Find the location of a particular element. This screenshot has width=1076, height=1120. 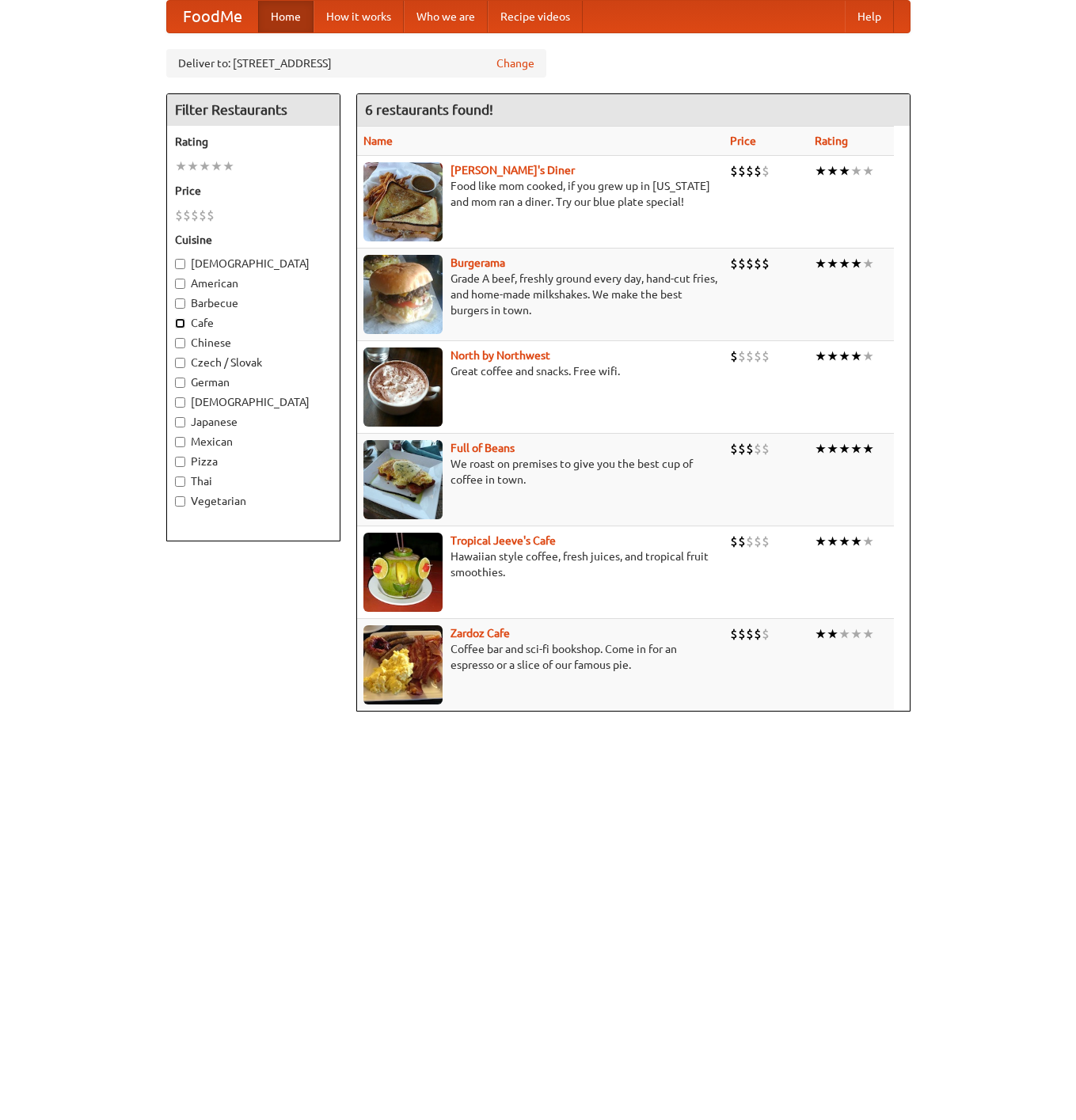

input: American is located at coordinates (180, 284).